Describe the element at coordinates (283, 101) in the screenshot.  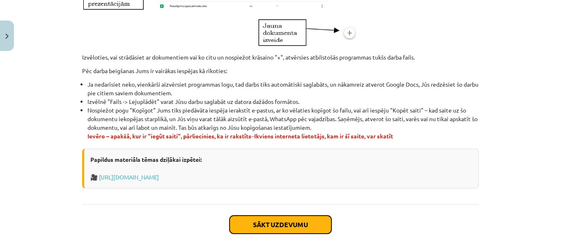
I see `li: Izvēlnē "Fails -> Lejuplādēt" varat Jūsu darbu saglabāt uz datora dažādos formātos.` at that location.